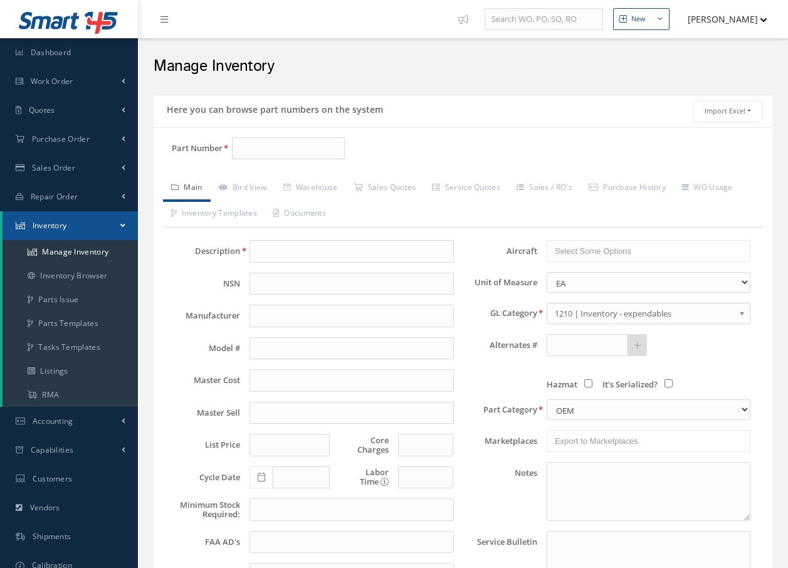 The width and height of the screenshot is (788, 568). I want to click on label: Master Cost, so click(203, 380).